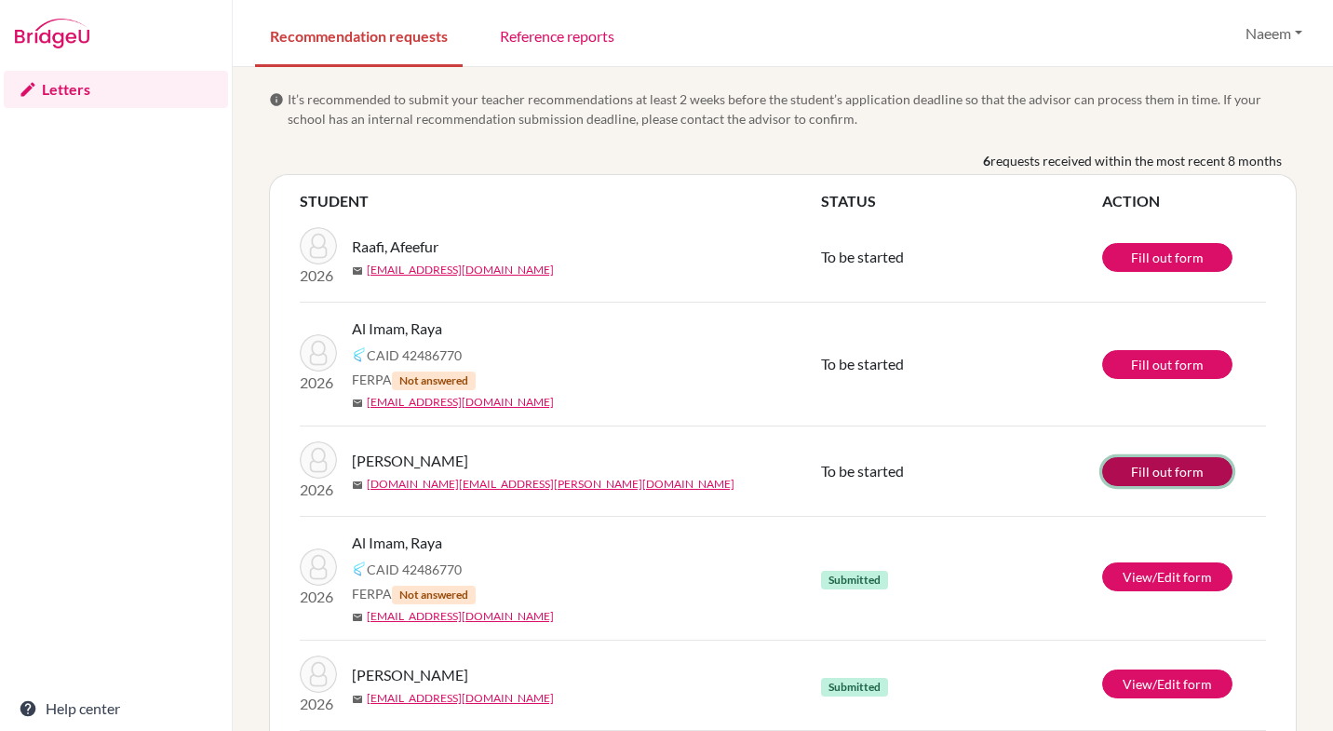 The height and width of the screenshot is (731, 1333). What do you see at coordinates (1184, 201) in the screenshot?
I see `th: ACTION` at bounding box center [1184, 201].